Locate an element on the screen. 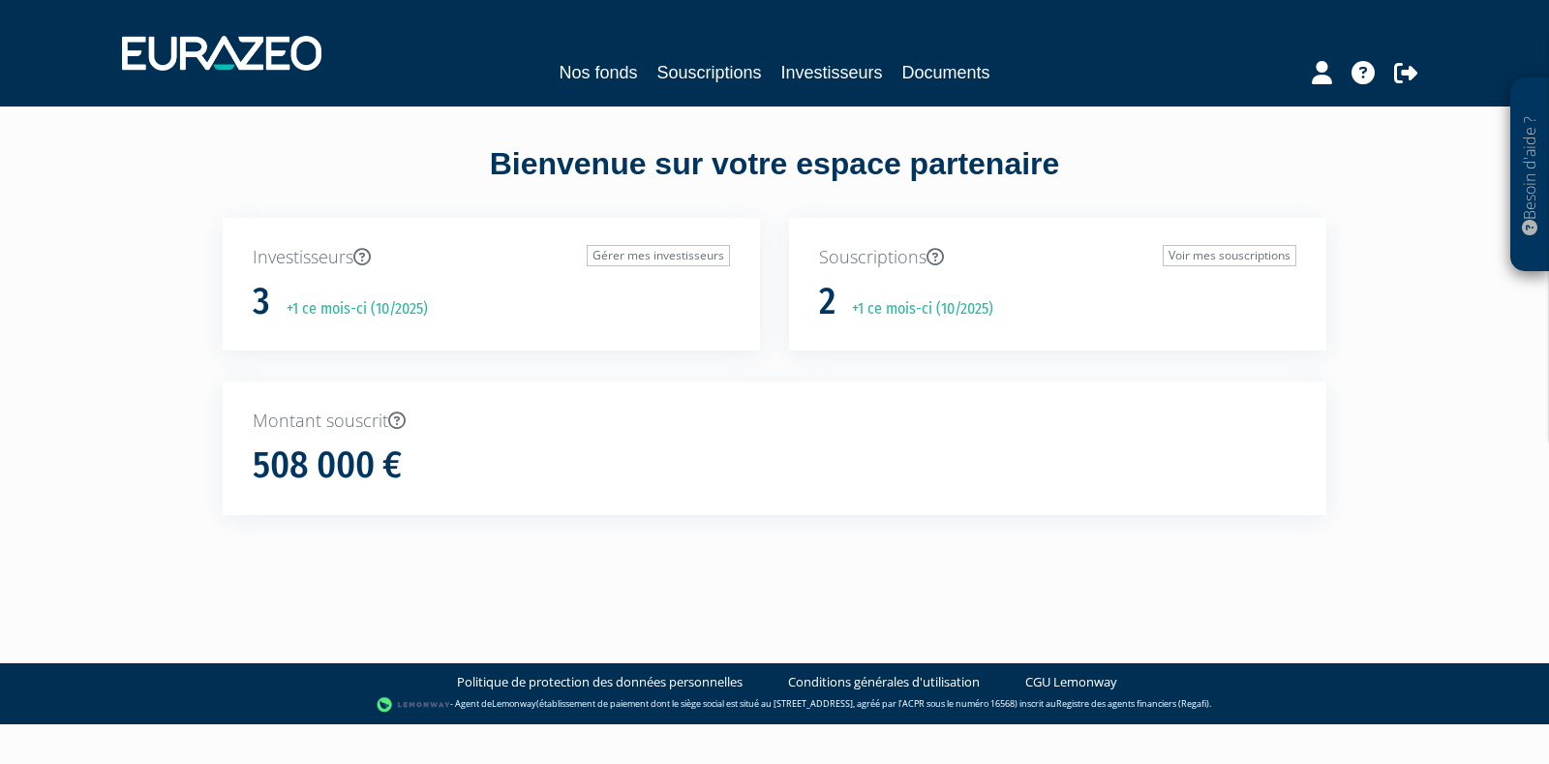  p: Montant souscrit is located at coordinates (774, 421).